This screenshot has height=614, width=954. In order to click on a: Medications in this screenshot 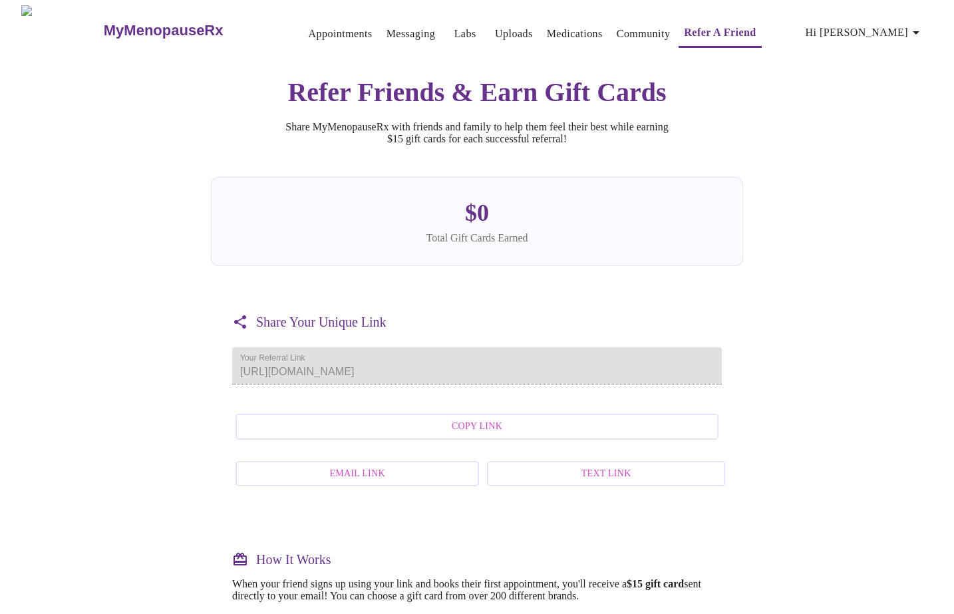, I will do `click(575, 34)`.